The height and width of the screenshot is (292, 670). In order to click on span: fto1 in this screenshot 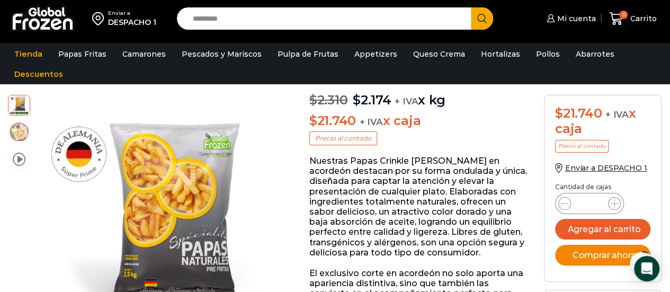, I will do `click(19, 132)`.